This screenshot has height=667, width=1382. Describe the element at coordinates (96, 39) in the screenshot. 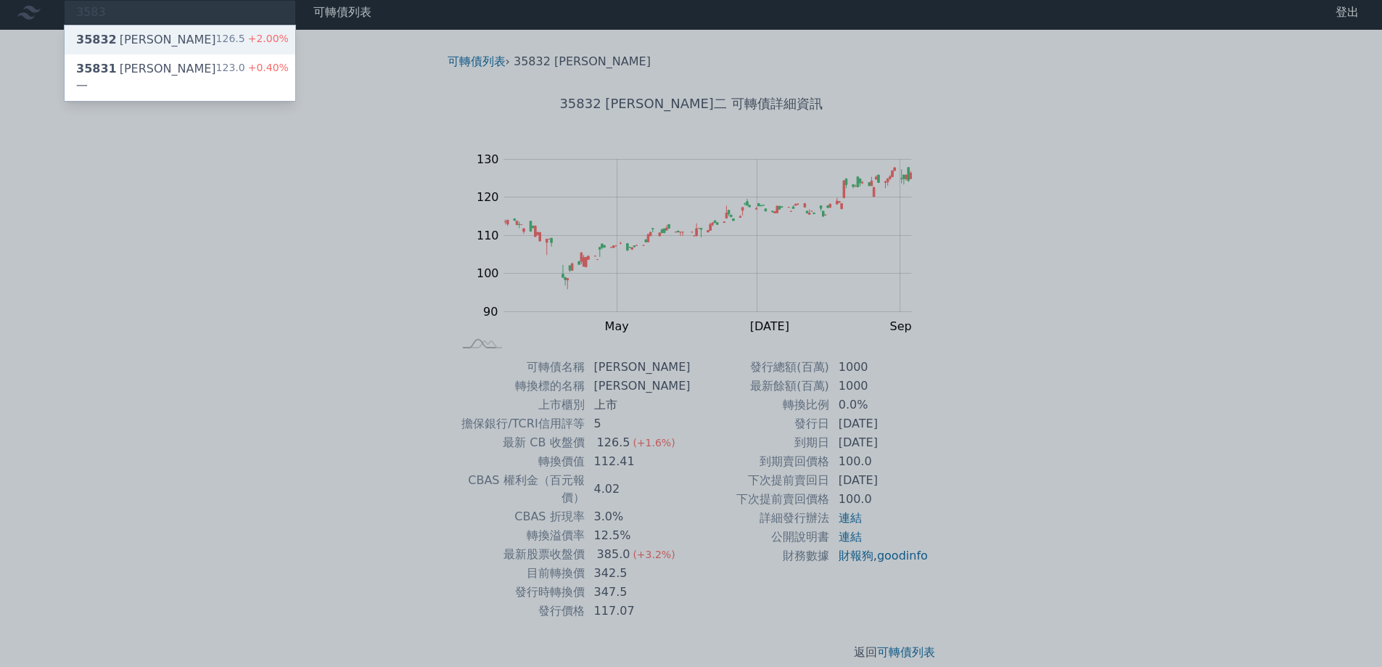

I see `span: 35832` at that location.